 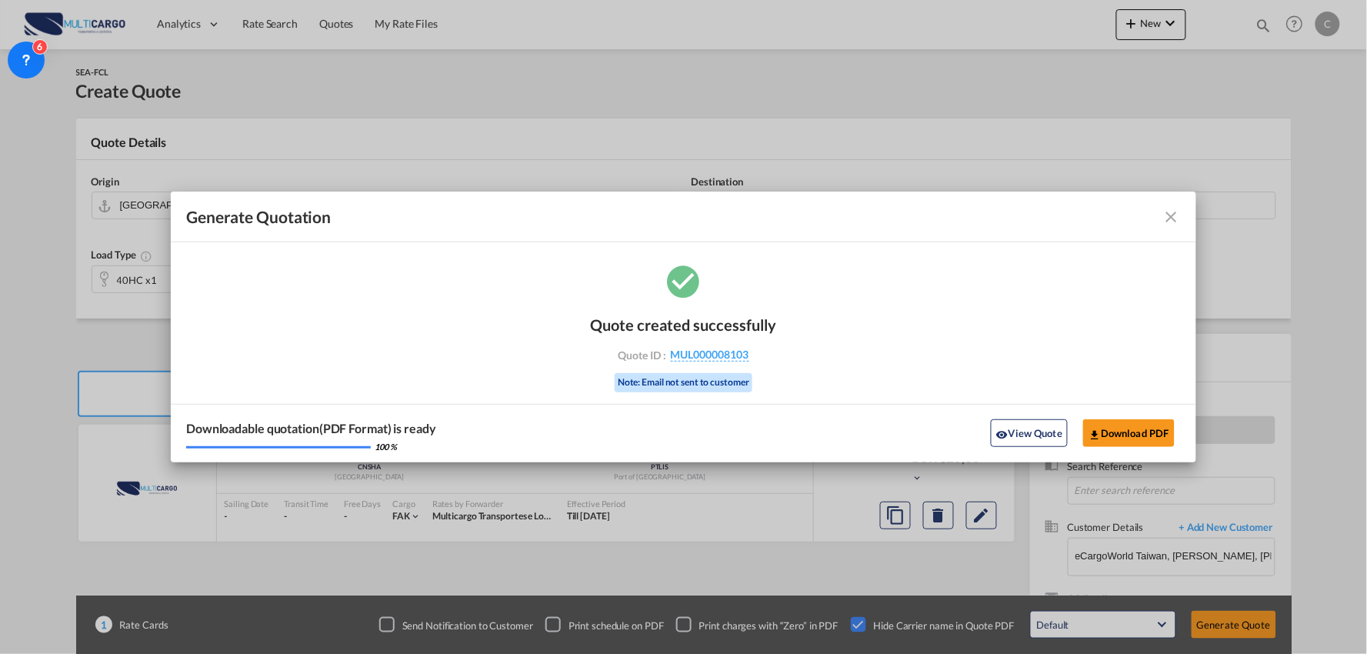 I want to click on md-icon: icon-checkbox-marked-circle, so click(x=684, y=281).